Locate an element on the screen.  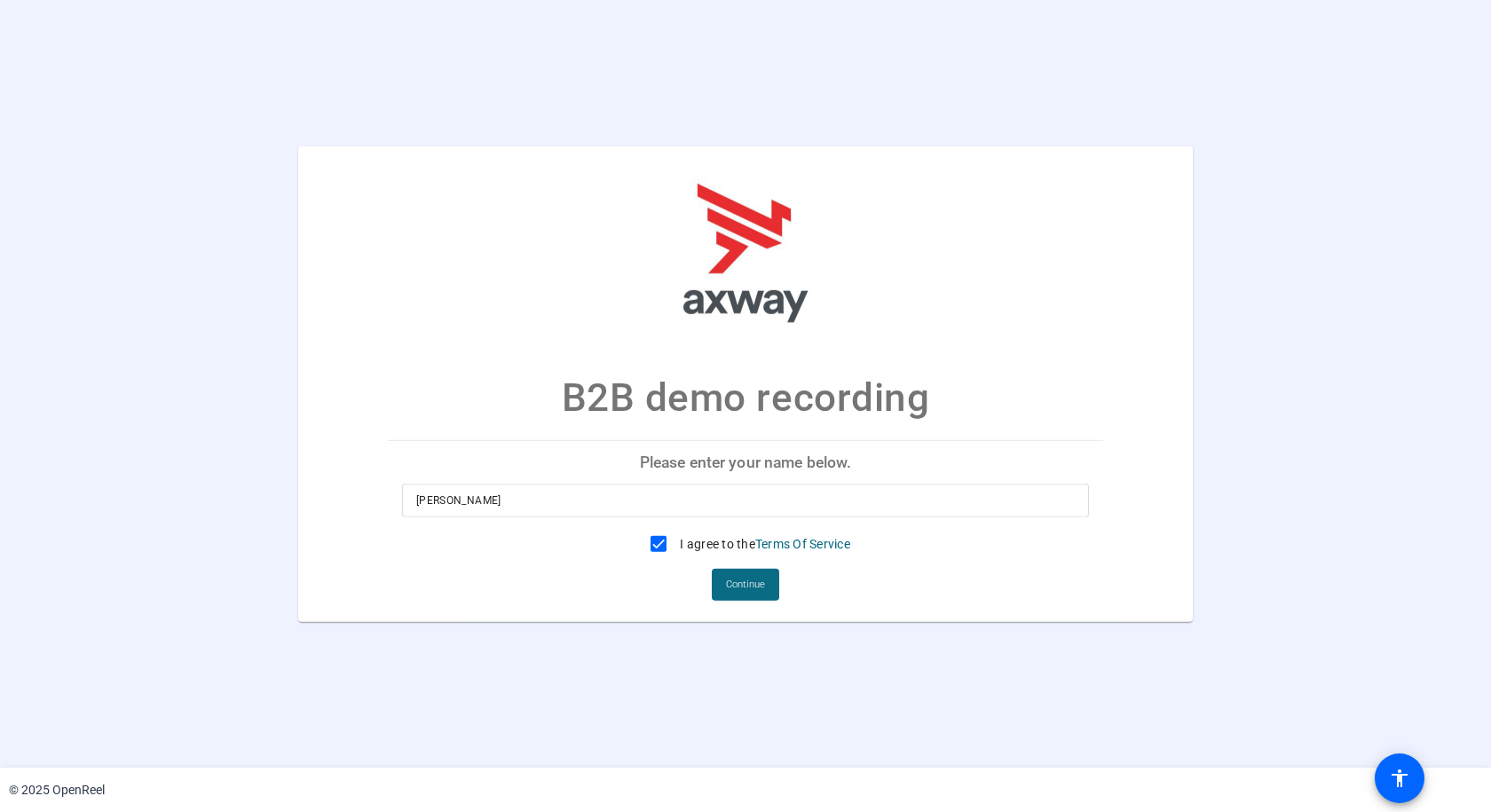
button: Continue is located at coordinates (746, 585).